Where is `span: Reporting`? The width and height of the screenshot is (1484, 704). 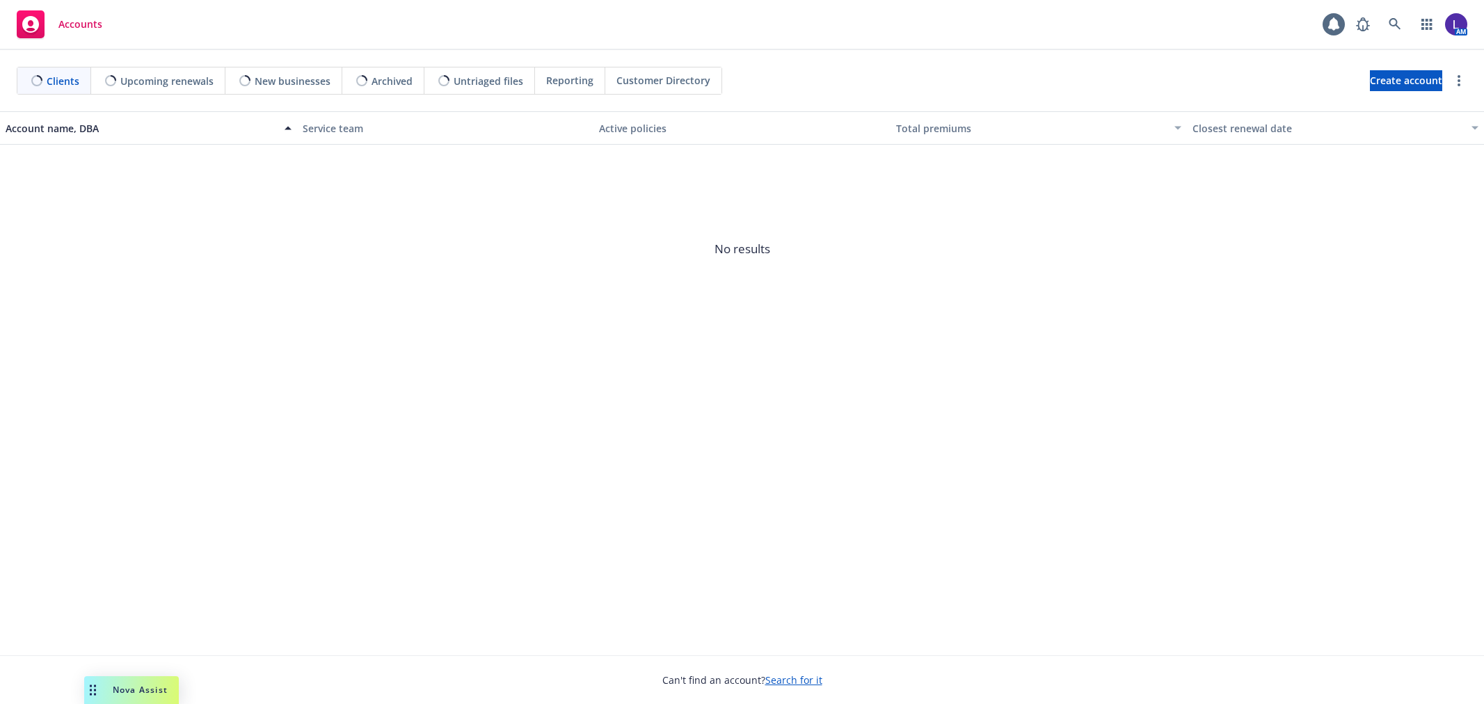 span: Reporting is located at coordinates (570, 80).